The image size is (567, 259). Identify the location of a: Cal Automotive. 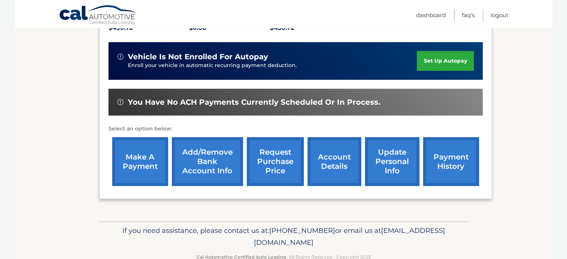
(98, 16).